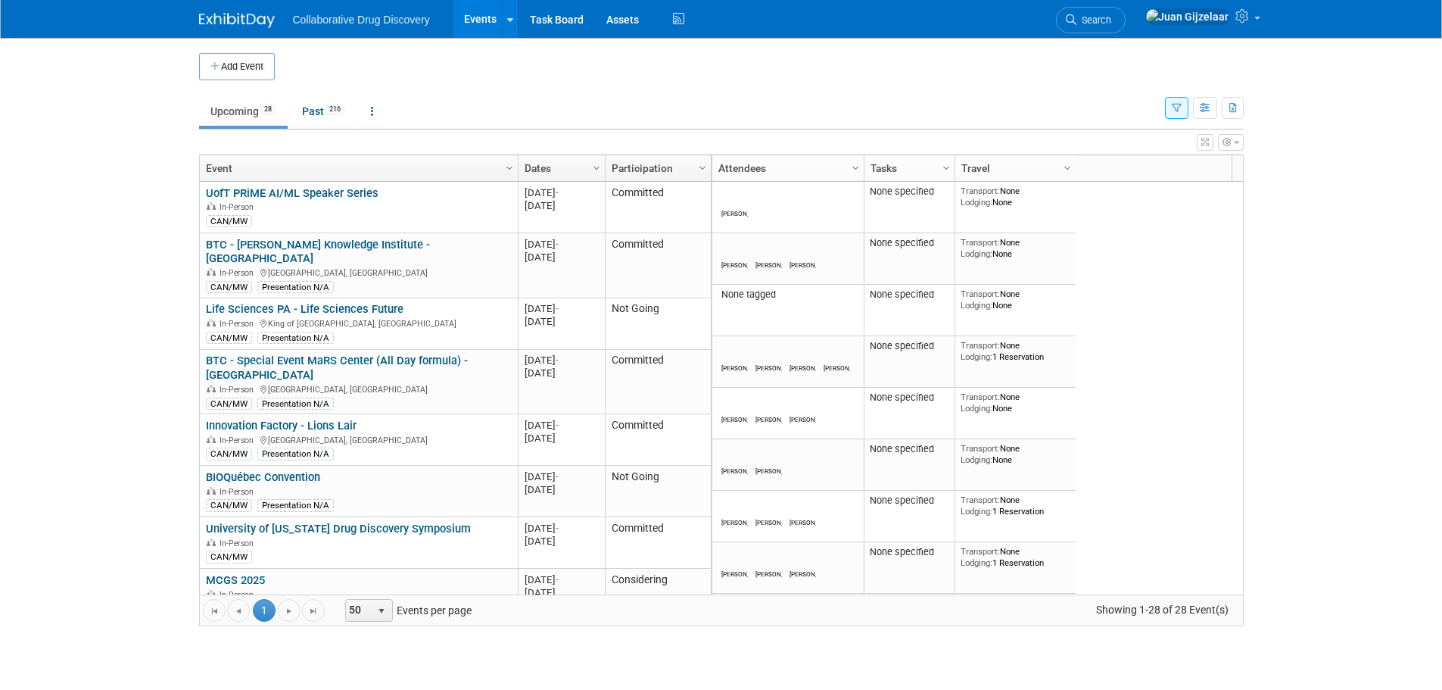  I want to click on span: Showing 1-28 of 28 Event(s), so click(1162, 609).